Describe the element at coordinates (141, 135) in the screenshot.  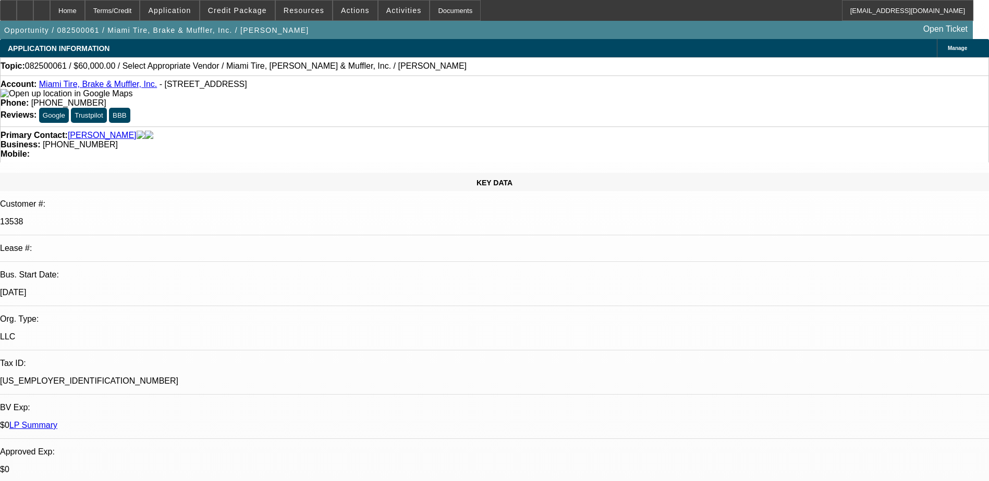
I see `img: facebook-icon.png` at that location.